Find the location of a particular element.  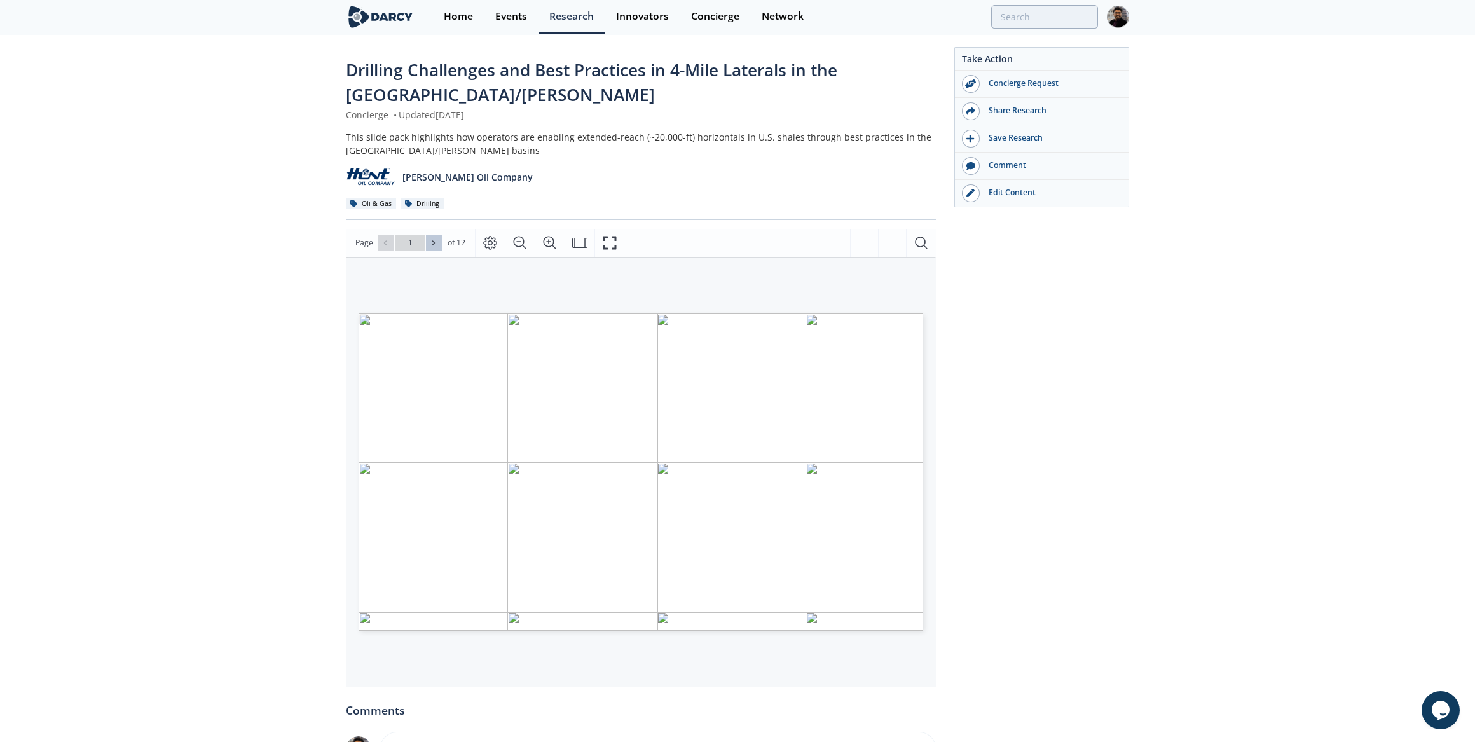

div: Research is located at coordinates (571, 17).